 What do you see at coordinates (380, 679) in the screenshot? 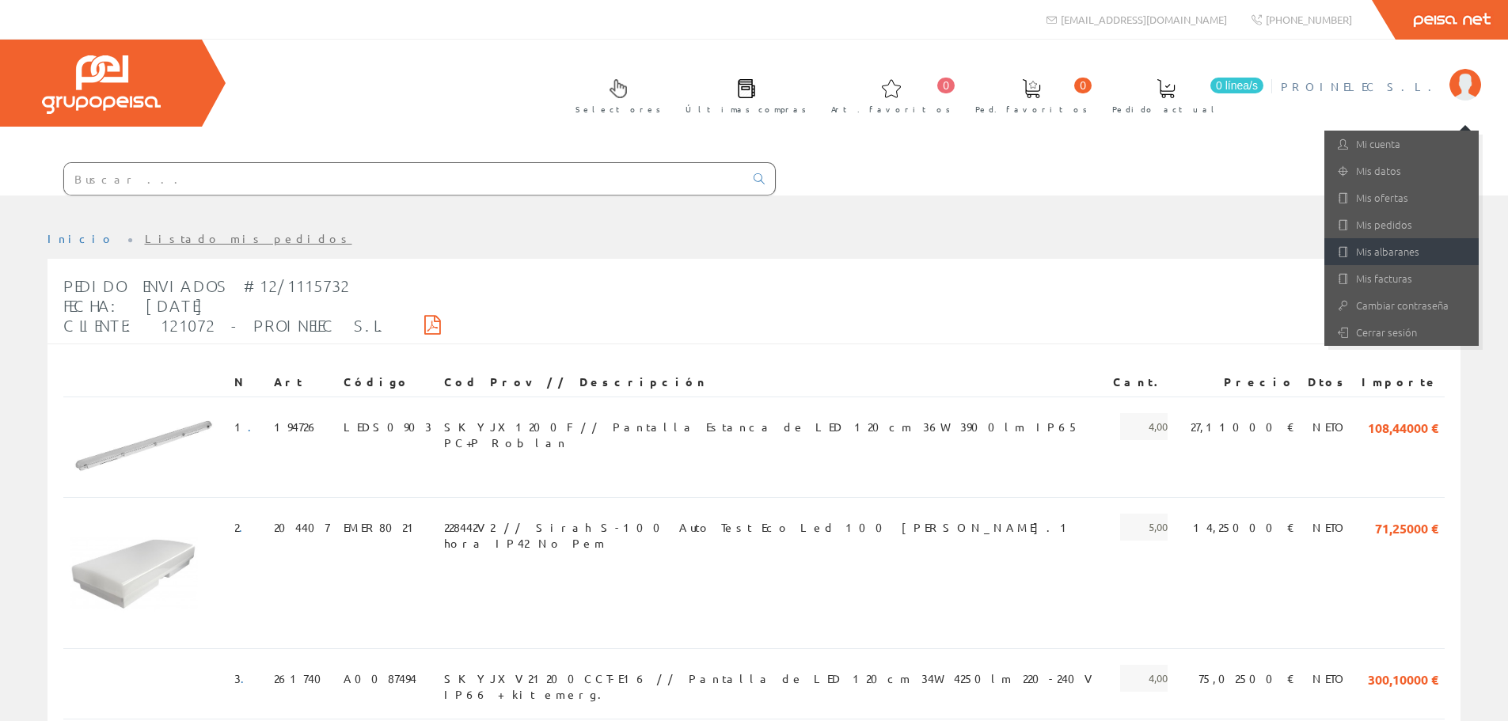
I see `span: A0087494` at bounding box center [380, 679].